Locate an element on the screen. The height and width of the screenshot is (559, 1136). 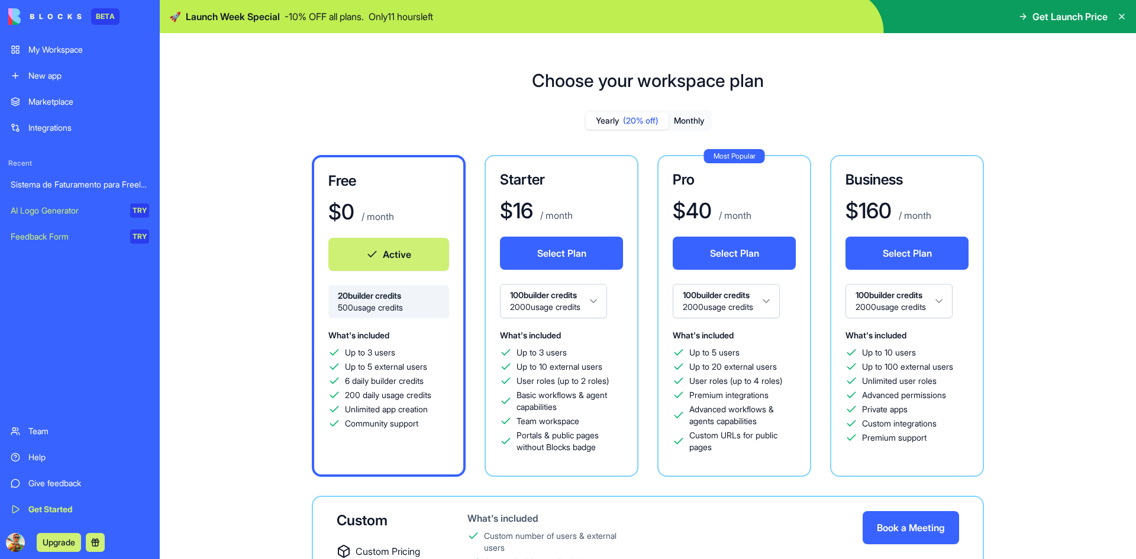
div: What's included is located at coordinates (550, 518).